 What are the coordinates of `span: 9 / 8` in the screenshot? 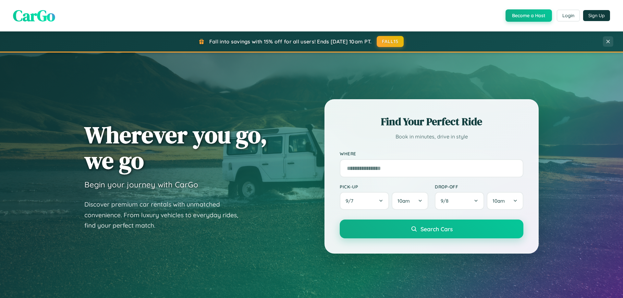 It's located at (446, 201).